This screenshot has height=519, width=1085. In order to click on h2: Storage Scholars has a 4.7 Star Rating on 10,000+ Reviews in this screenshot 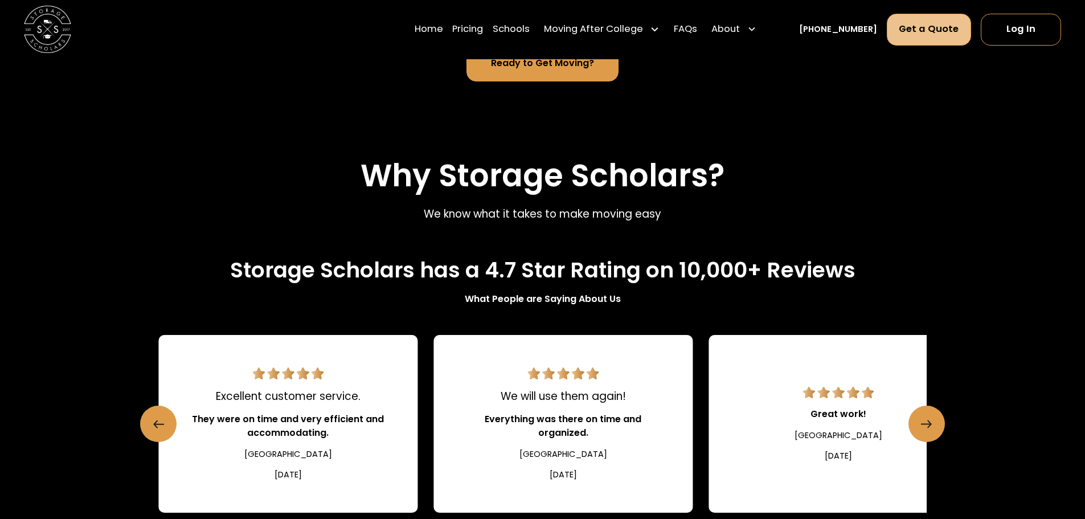, I will do `click(543, 270)`.